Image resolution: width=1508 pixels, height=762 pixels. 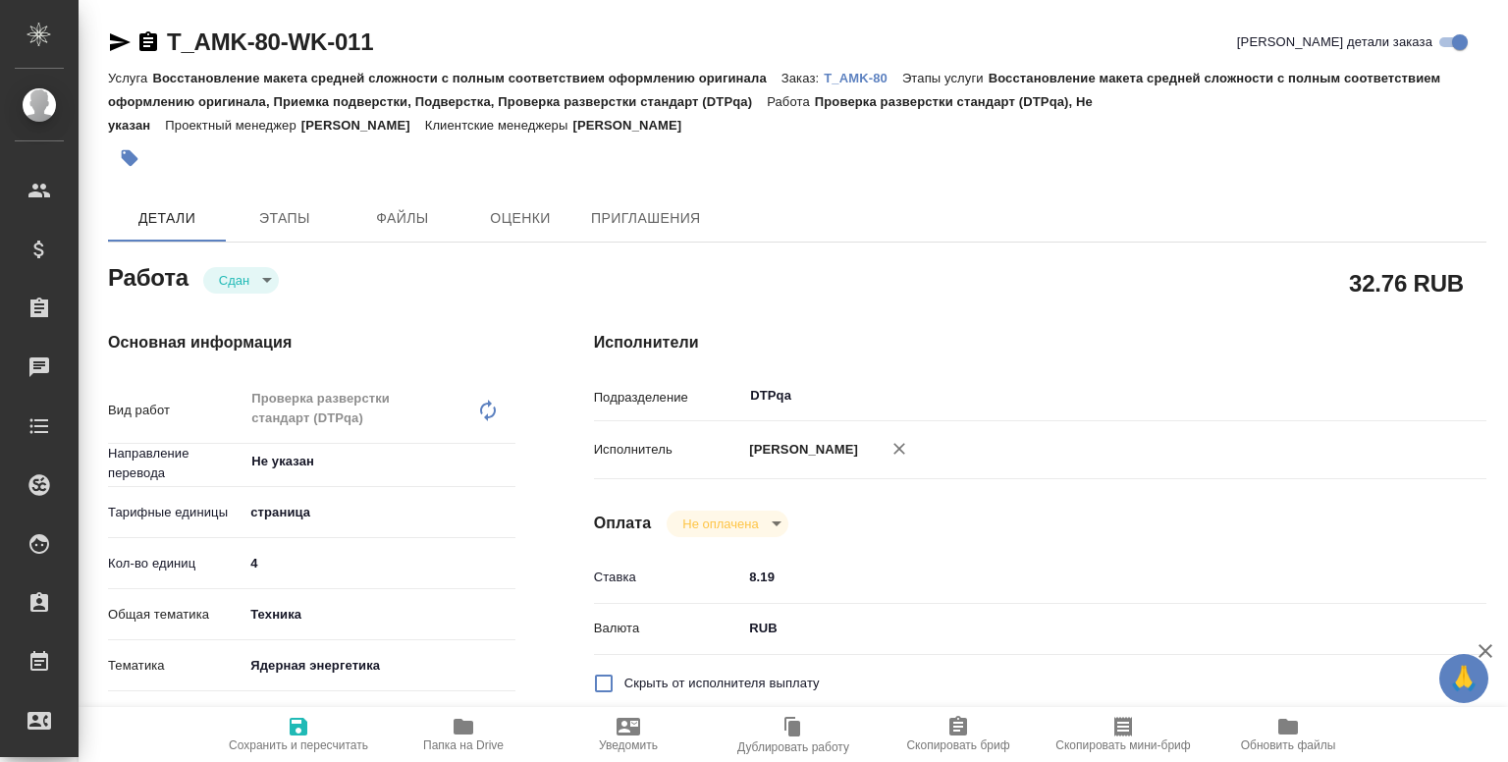 I want to click on p: Общая тематика, so click(x=176, y=614).